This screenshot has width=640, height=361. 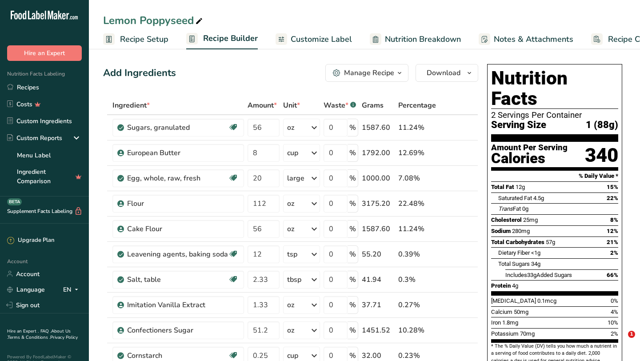 I want to click on div: 32.00, so click(x=378, y=356).